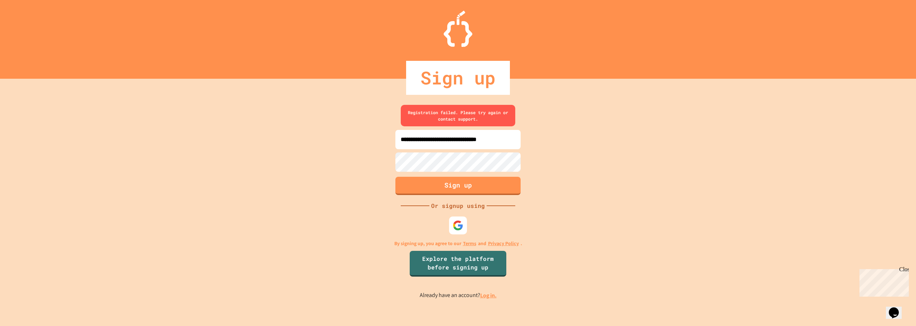 Image resolution: width=916 pixels, height=326 pixels. What do you see at coordinates (458, 225) in the screenshot?
I see `img: google-icon.svg` at bounding box center [458, 225].